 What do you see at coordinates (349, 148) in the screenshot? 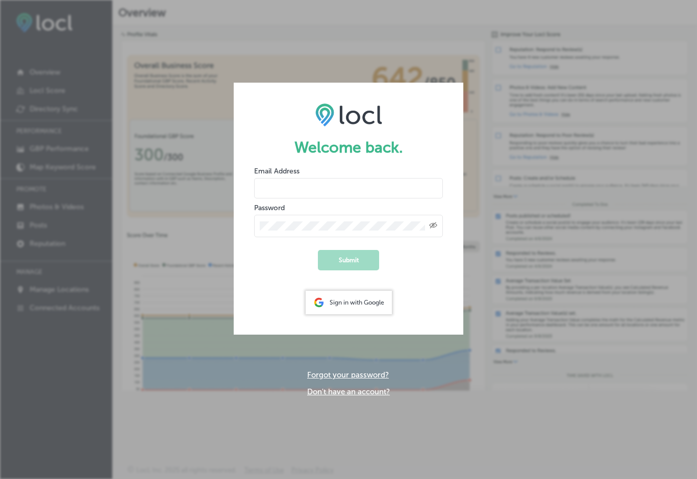
I see `h1: Welcome back.` at bounding box center [349, 148].